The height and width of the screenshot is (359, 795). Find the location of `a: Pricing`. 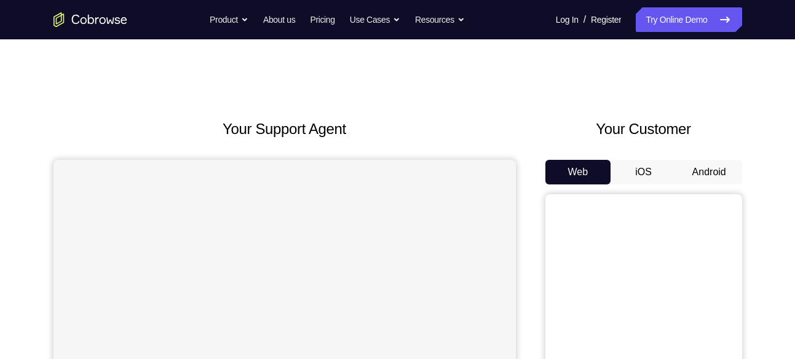

a: Pricing is located at coordinates (322, 20).